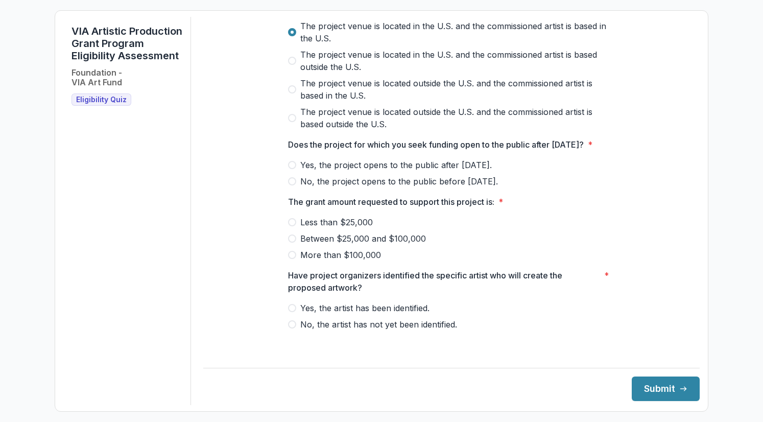 The height and width of the screenshot is (422, 763). Describe the element at coordinates (97, 78) in the screenshot. I see `h2: Foundation - VIA Art Fund` at that location.